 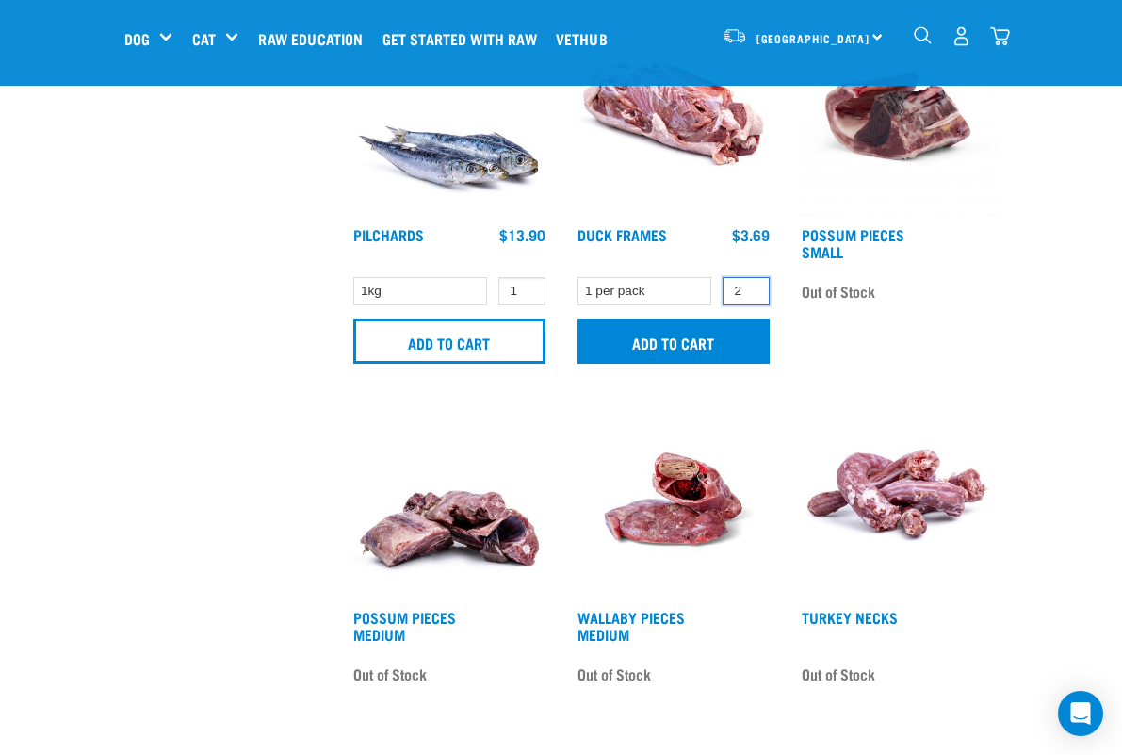 I want to click on img: 1259 Turkey Necks 01, so click(x=898, y=498).